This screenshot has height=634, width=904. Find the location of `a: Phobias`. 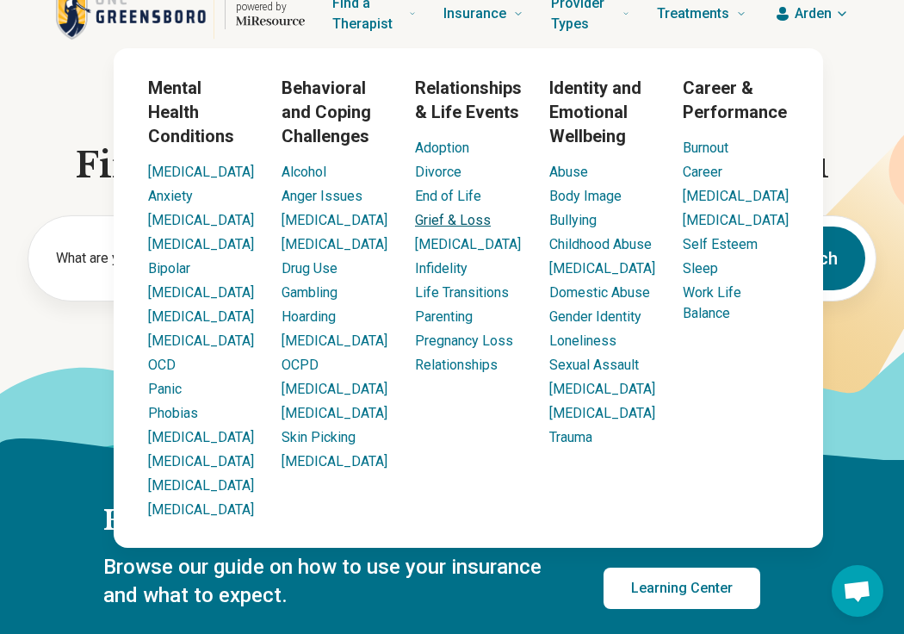

a: Phobias is located at coordinates (173, 412).